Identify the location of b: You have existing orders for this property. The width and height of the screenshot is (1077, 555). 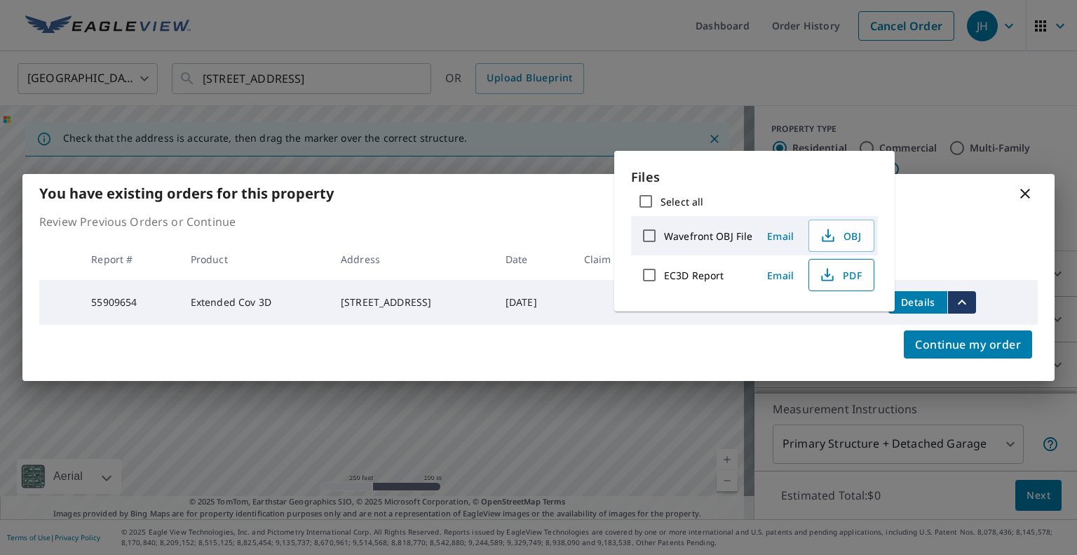
(187, 193).